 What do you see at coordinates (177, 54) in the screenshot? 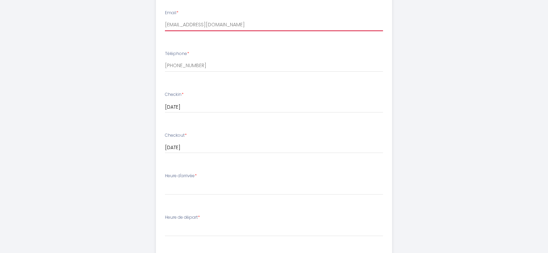
I see `label: Téléphone` at bounding box center [177, 54].